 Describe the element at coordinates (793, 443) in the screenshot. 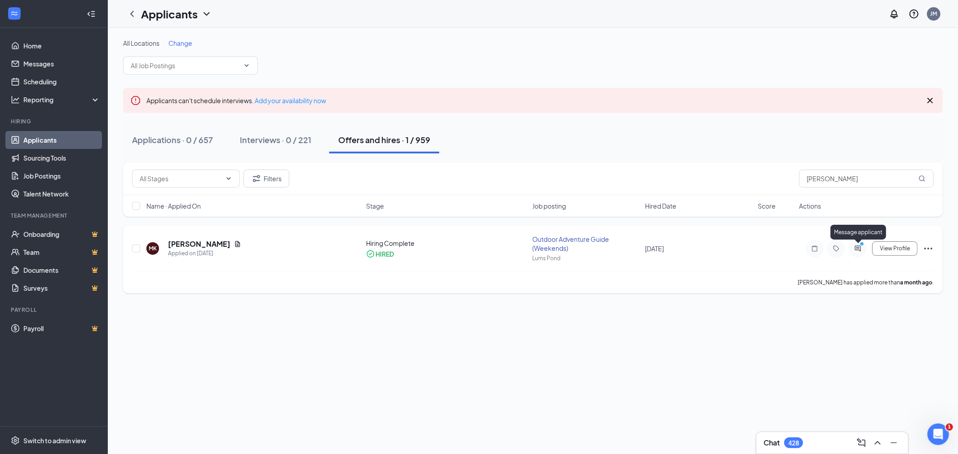

I see `div: 428` at that location.